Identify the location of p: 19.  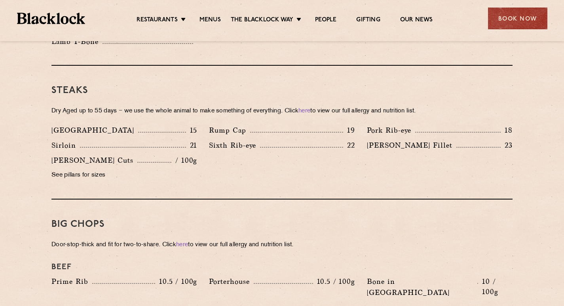
(349, 130).